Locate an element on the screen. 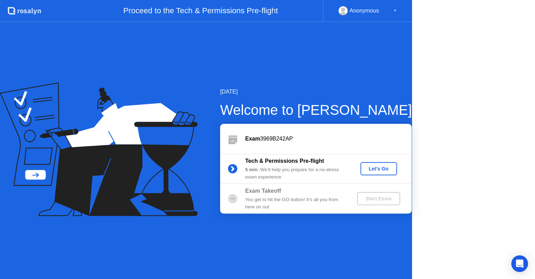 The image size is (535, 279). button: Start Exam is located at coordinates (378, 199).